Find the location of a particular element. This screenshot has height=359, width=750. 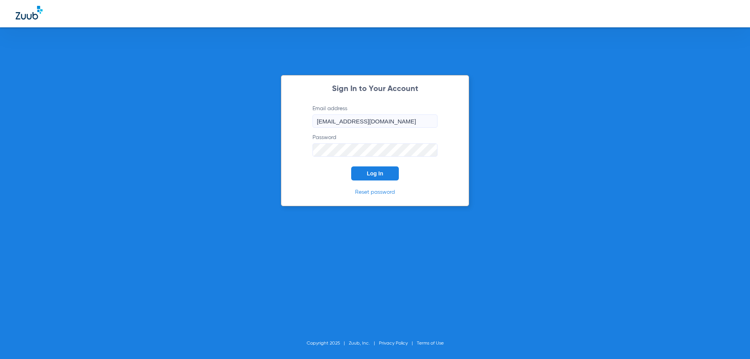

input: Email address is located at coordinates (375, 121).